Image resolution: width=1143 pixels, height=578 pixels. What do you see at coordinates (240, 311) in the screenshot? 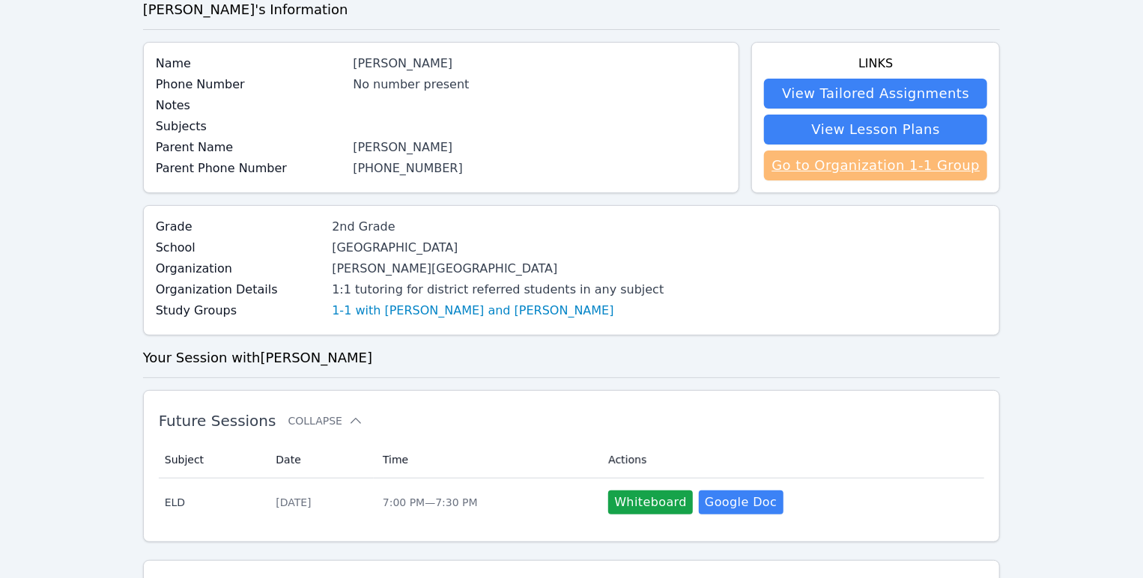
I see `label: Study Groups` at bounding box center [240, 311].